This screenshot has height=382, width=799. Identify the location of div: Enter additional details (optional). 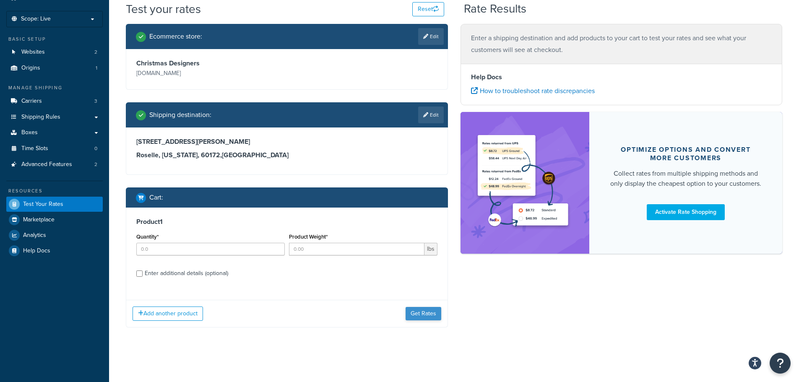
(186, 274).